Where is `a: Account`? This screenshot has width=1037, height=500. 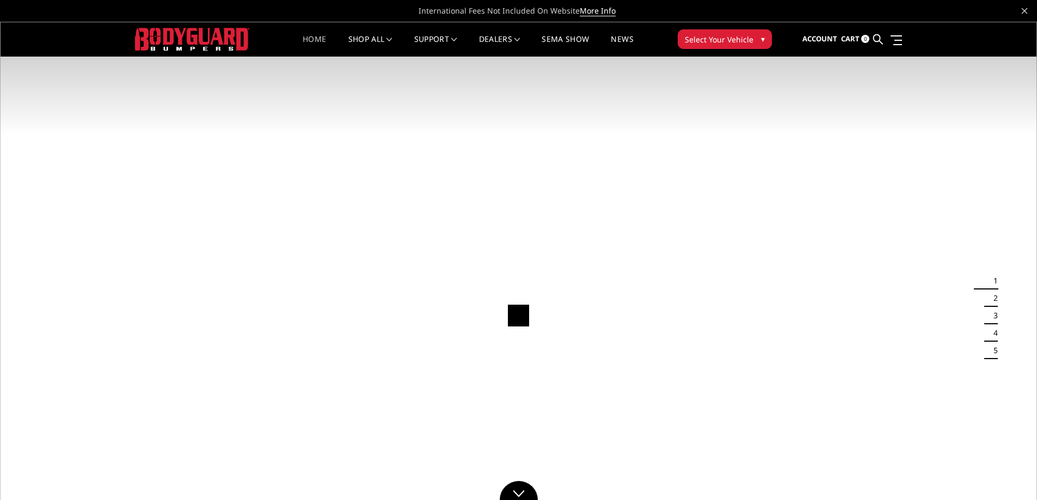 a: Account is located at coordinates (820, 39).